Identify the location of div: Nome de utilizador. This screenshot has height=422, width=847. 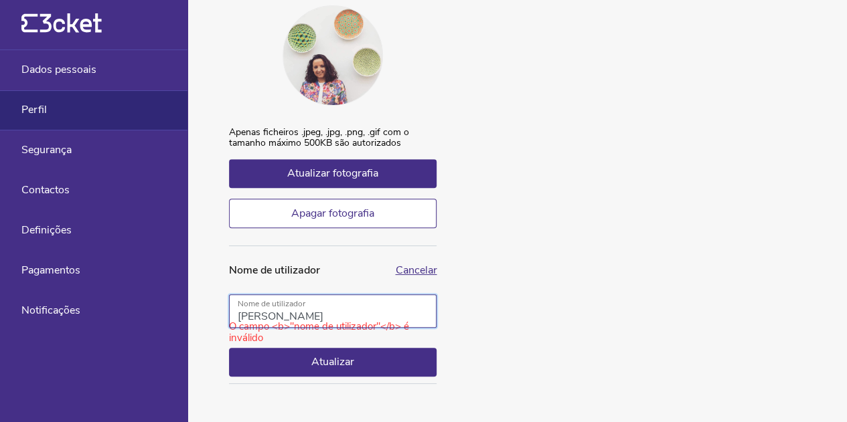
(308, 270).